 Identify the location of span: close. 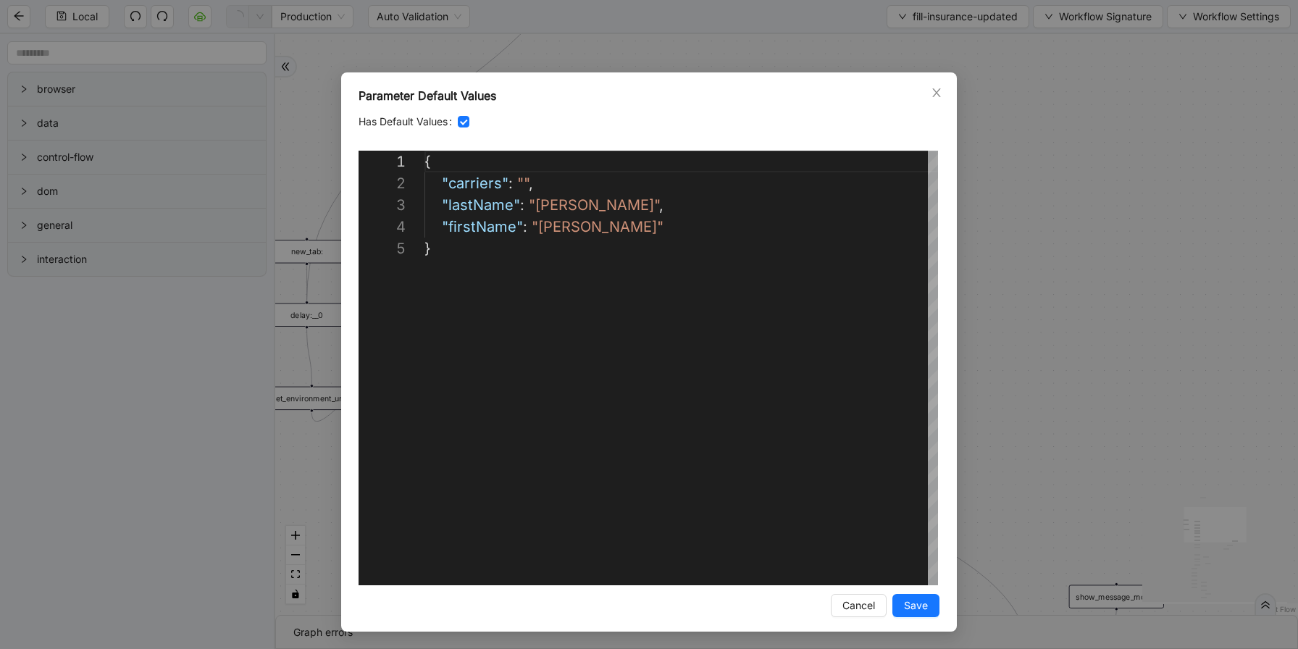
(936, 93).